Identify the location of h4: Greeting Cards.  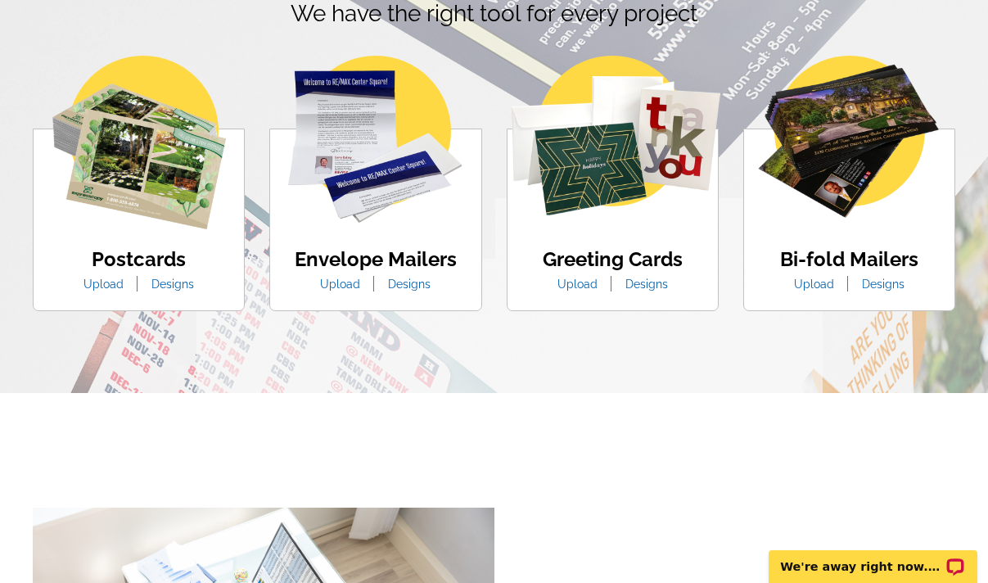
(612, 260).